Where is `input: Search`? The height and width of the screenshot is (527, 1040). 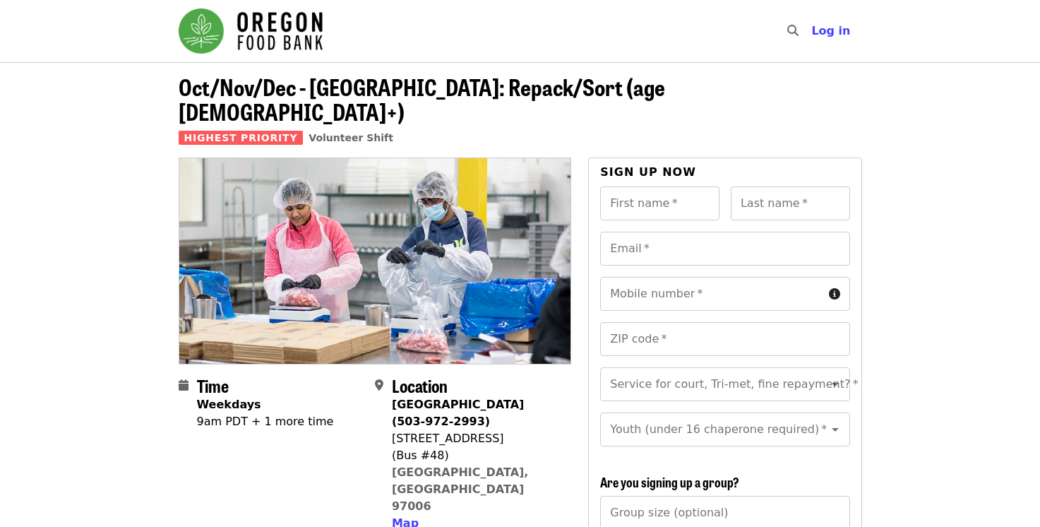 input: Search is located at coordinates (813, 31).